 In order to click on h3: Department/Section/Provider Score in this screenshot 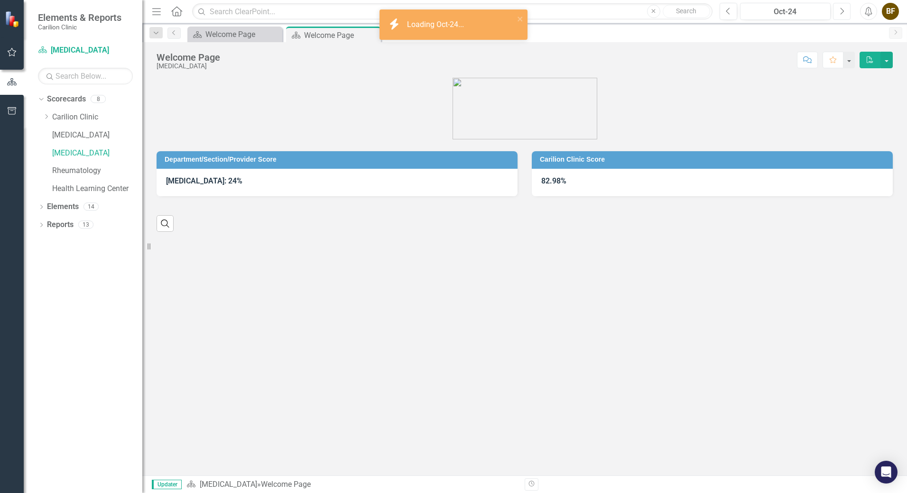, I will do `click(339, 159)`.